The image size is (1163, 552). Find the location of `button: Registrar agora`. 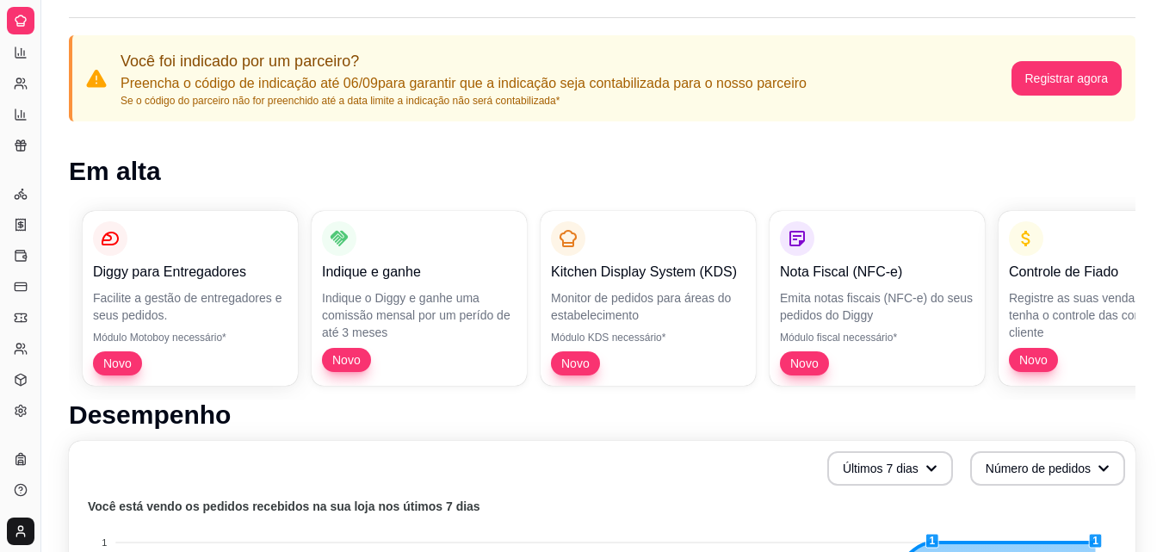

button: Registrar agora is located at coordinates (1067, 78).